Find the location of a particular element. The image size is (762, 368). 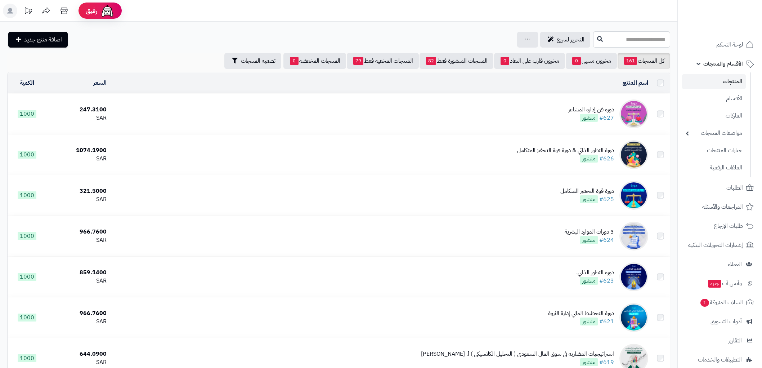

div: دورة التطور الذاتي. is located at coordinates (595, 272).